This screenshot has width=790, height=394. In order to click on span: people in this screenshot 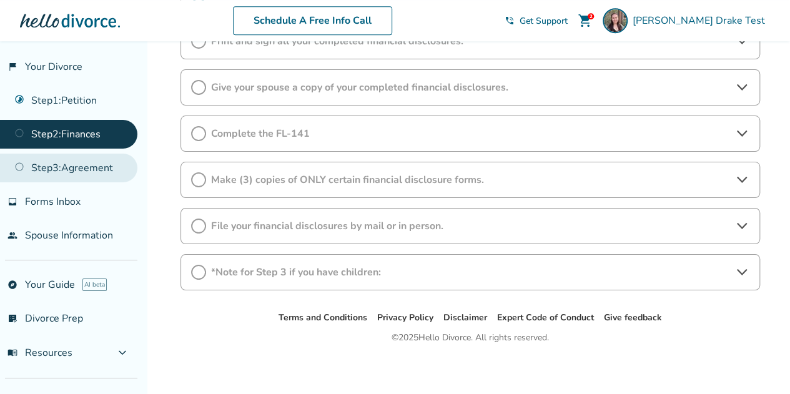, I will do `click(12, 235)`.